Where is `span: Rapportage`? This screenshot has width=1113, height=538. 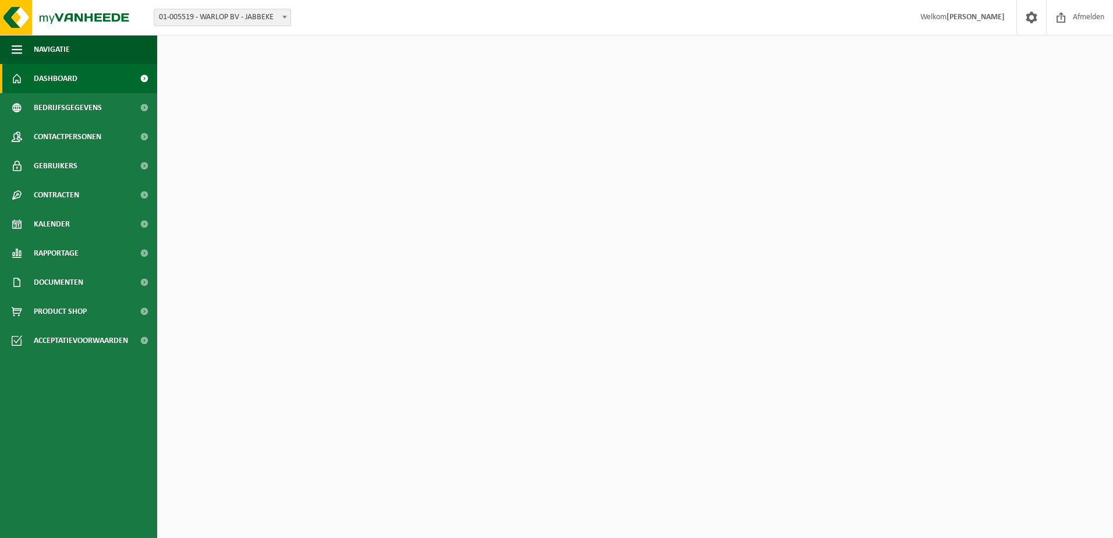
span: Rapportage is located at coordinates (56, 253).